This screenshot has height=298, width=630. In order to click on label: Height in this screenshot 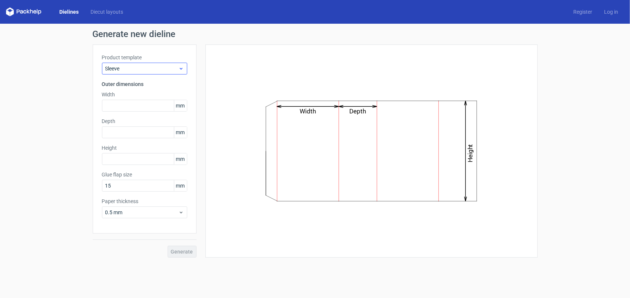, I will do `click(145, 148)`.